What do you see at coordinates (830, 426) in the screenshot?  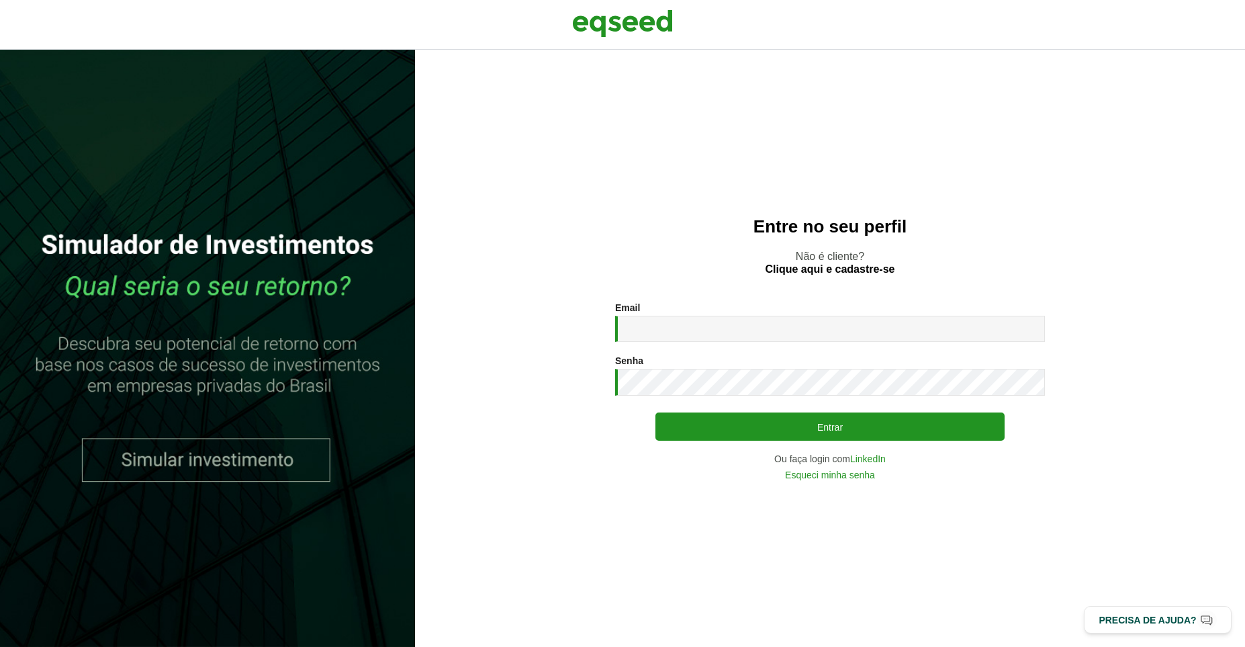 I see `button: Entrar` at bounding box center [830, 426].